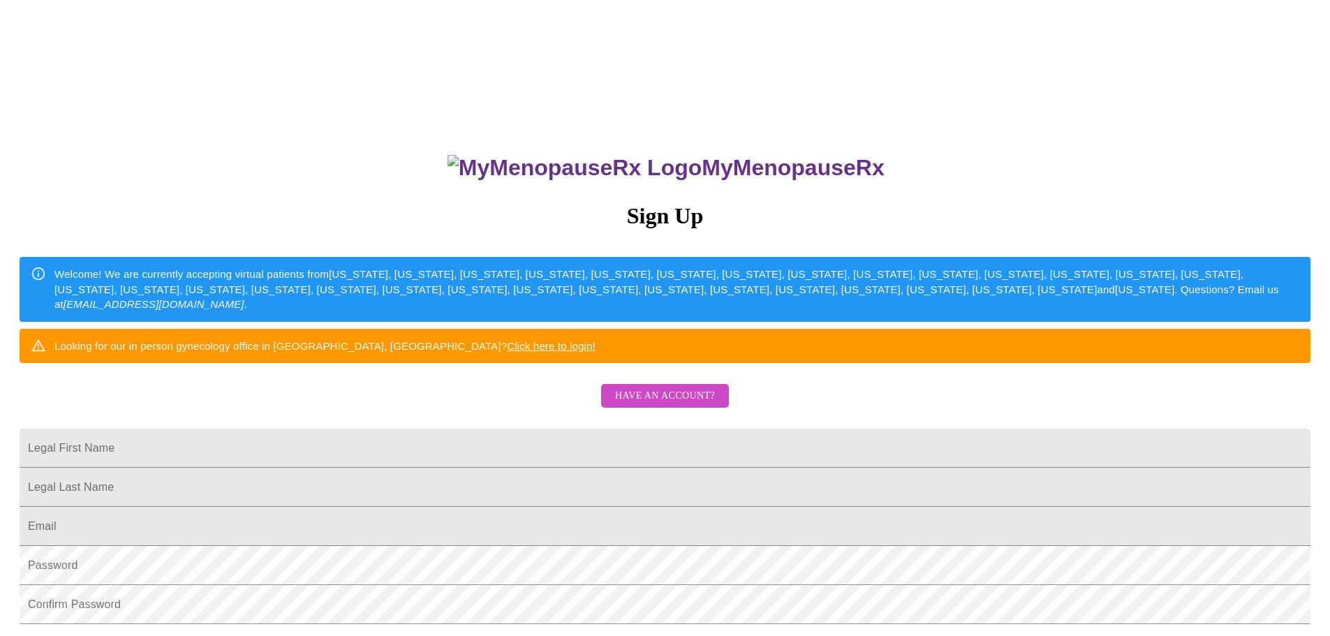 The height and width of the screenshot is (636, 1330). Describe the element at coordinates (664, 396) in the screenshot. I see `span: Have an account?` at that location.